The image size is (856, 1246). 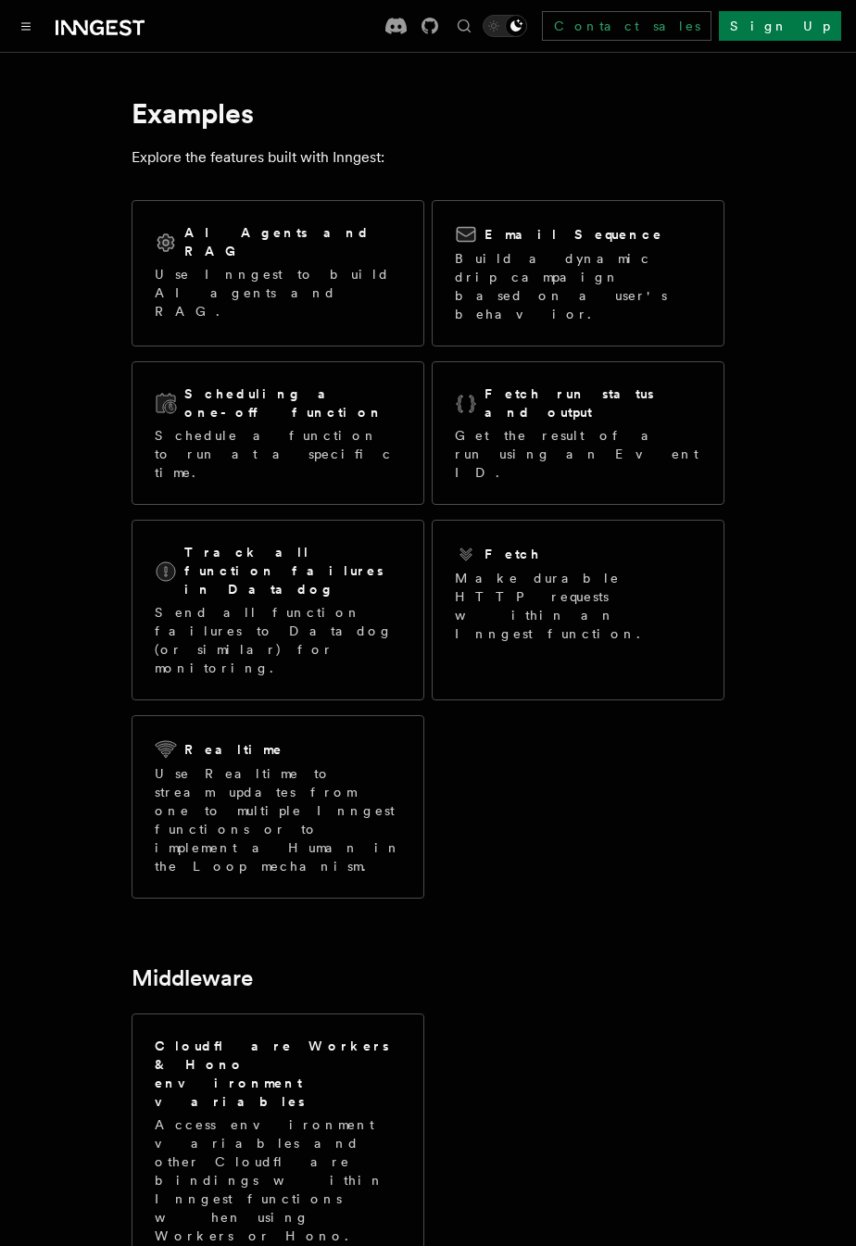 What do you see at coordinates (512, 554) in the screenshot?
I see `h2: Fetch` at bounding box center [512, 554].